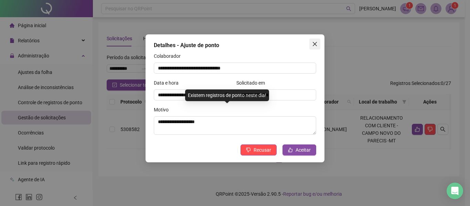 Image resolution: width=470 pixels, height=206 pixels. Describe the element at coordinates (168, 83) in the screenshot. I see `label: Data e hora` at that location.